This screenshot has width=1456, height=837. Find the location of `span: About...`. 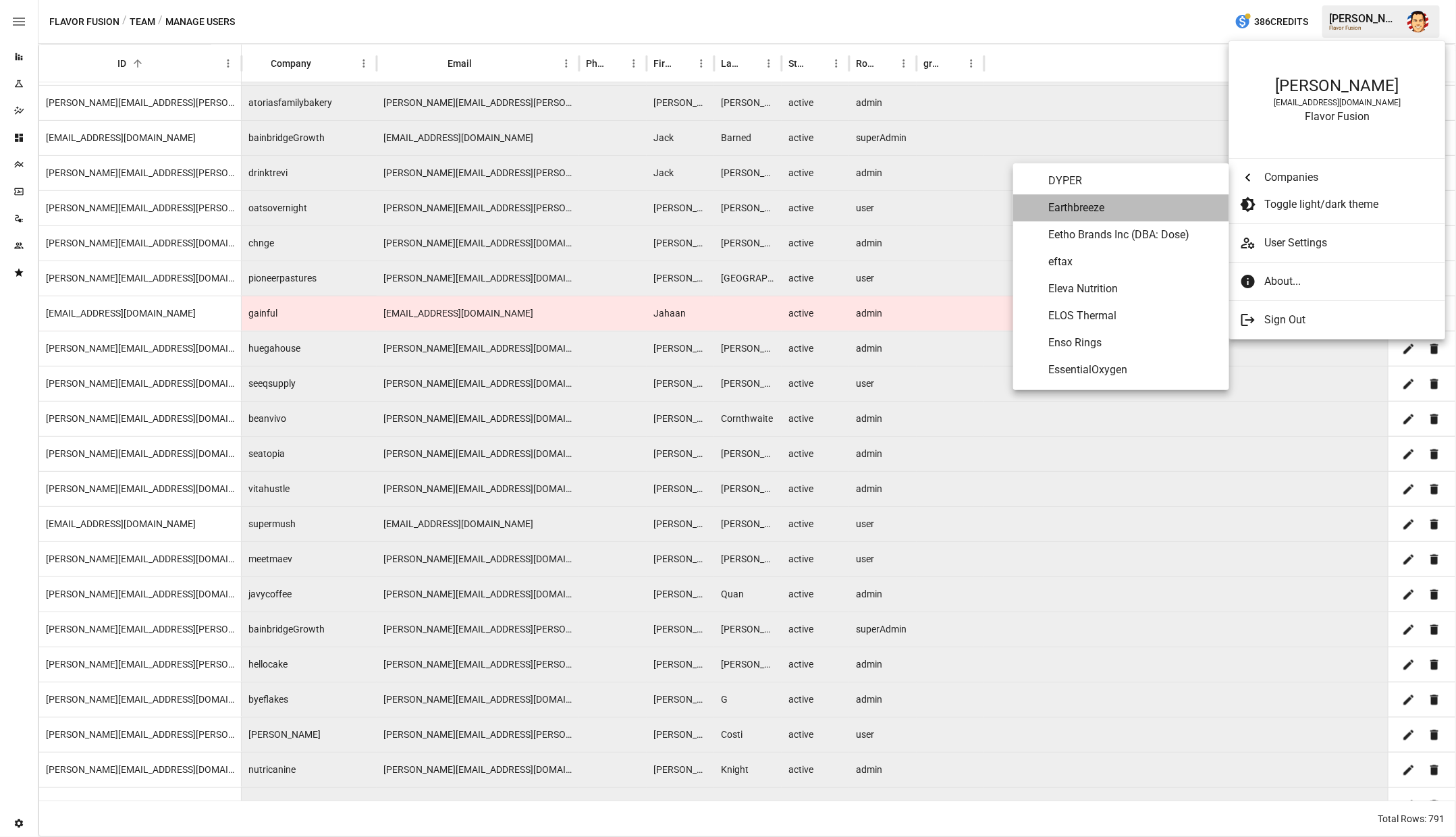

span: About... is located at coordinates (1350, 282).